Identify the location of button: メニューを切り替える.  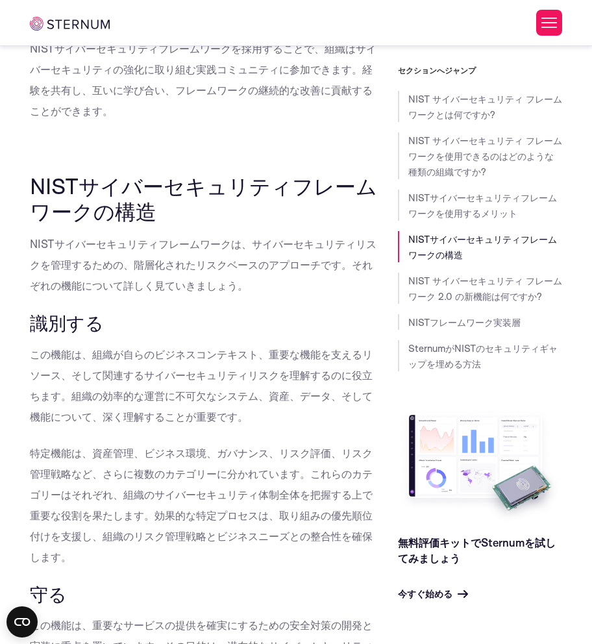
(550, 23).